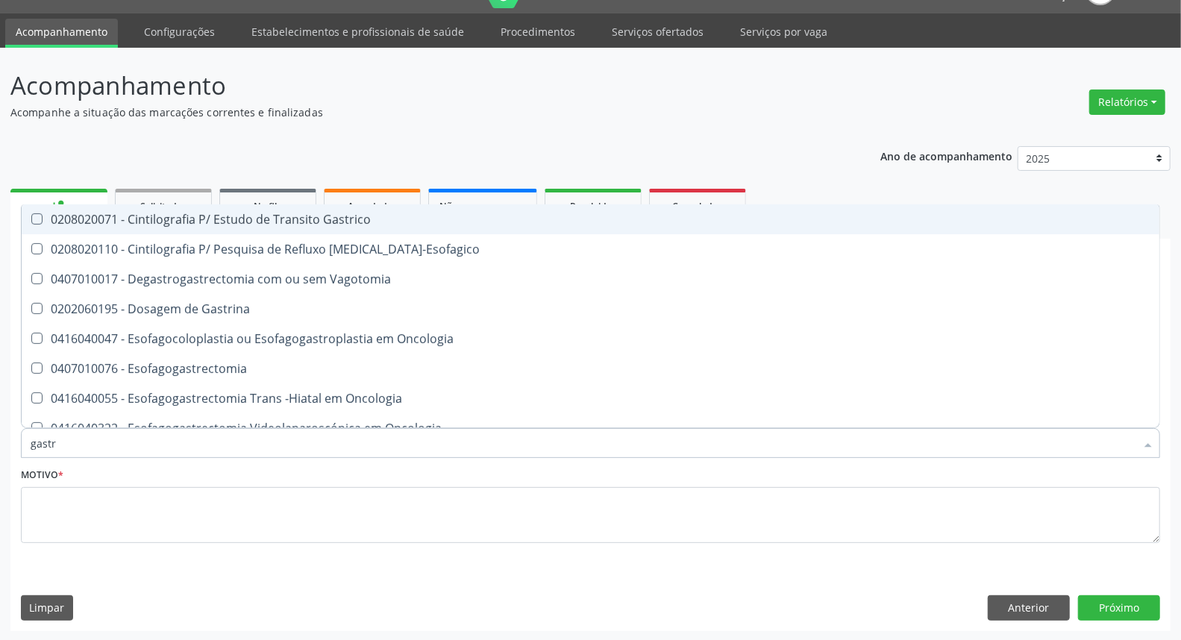 Image resolution: width=1181 pixels, height=640 pixels. I want to click on button: Próximo, so click(1119, 608).